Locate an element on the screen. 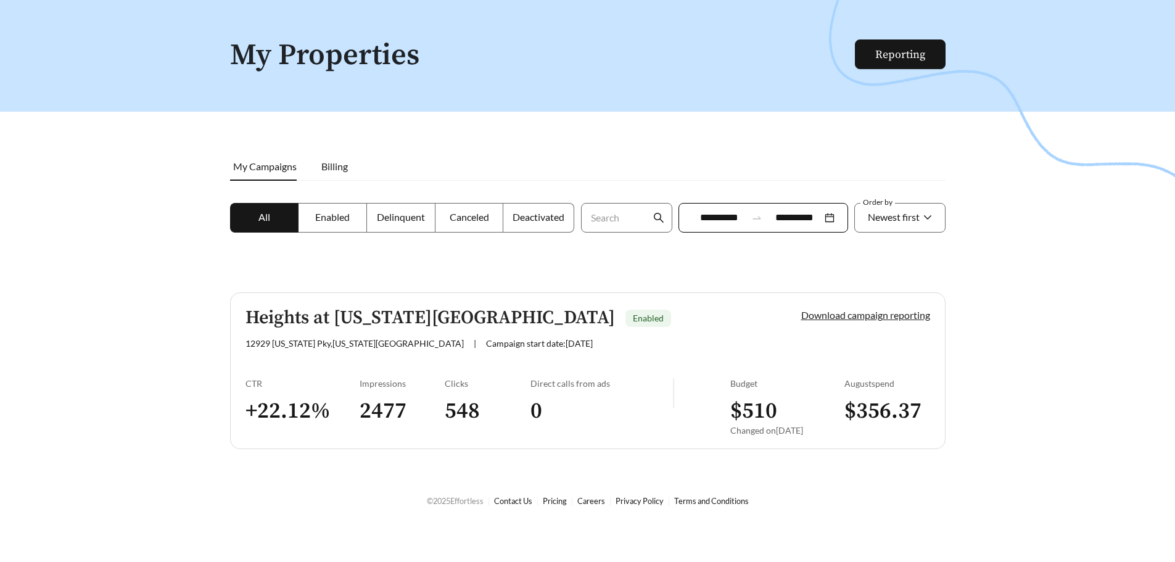 This screenshot has width=1175, height=562. span: Newest first is located at coordinates (893, 216).